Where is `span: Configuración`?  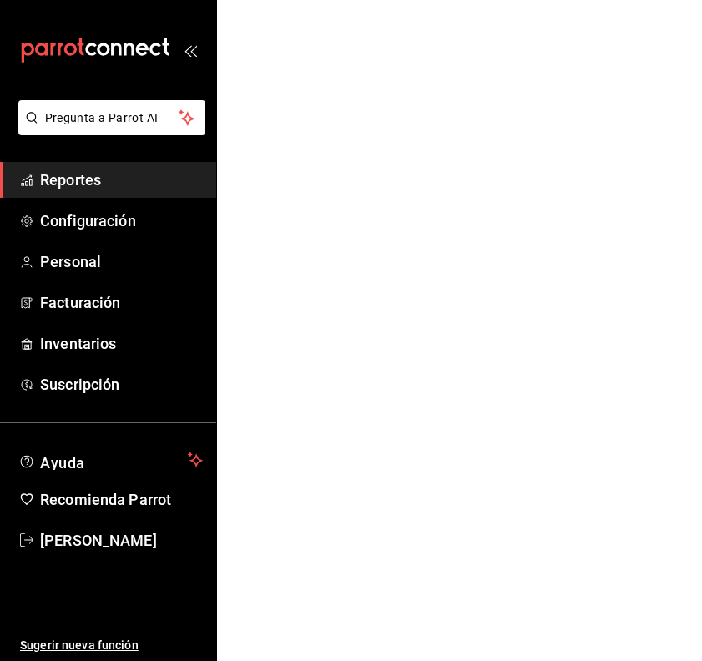 span: Configuración is located at coordinates (121, 220).